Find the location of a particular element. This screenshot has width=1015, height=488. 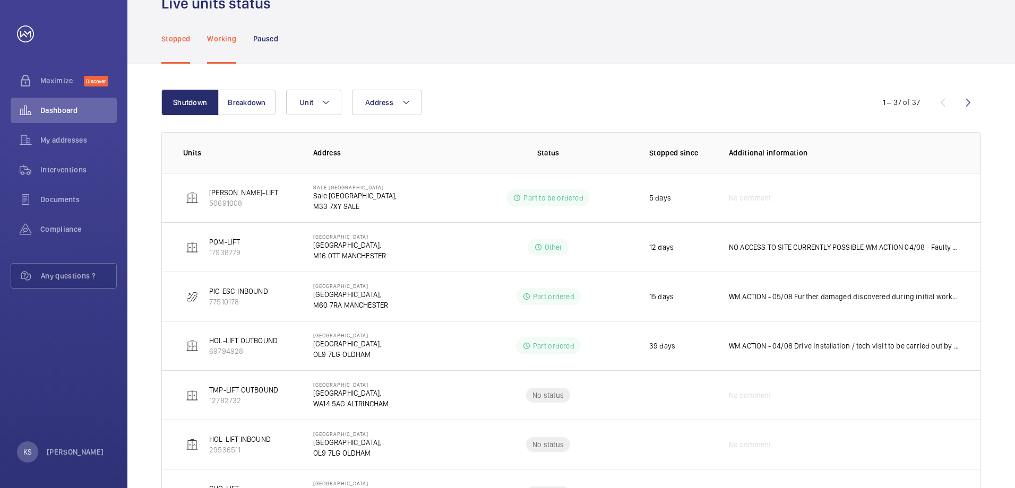

span: Any questions ? is located at coordinates (79, 276).